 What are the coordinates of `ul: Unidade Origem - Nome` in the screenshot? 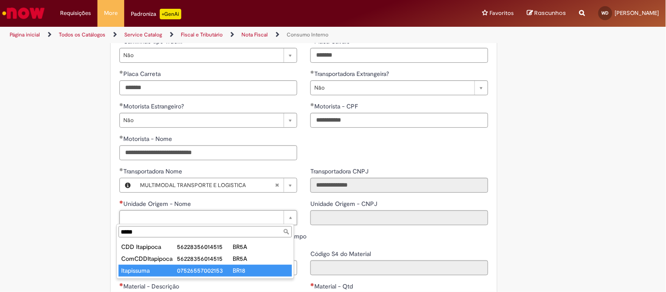 It's located at (205, 259).